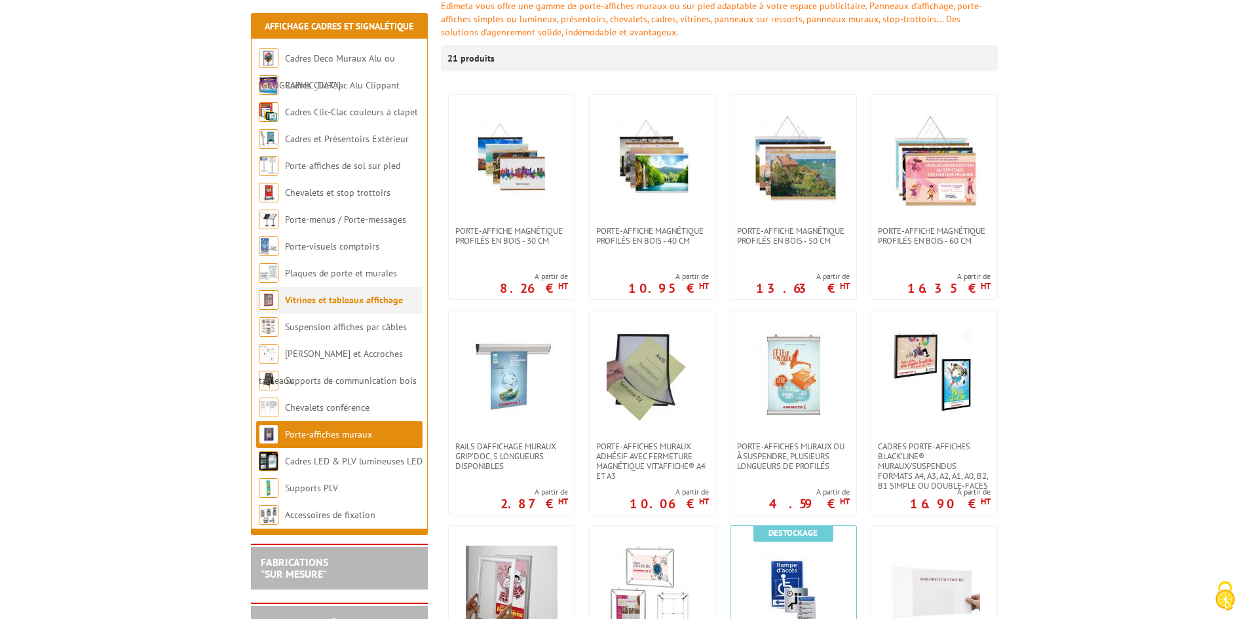 The image size is (1248, 619). I want to click on a: Cadres porte-affiches Black’Line® muraux/suspendus Formats A4, A3, A2, A1, A0, B2, B1 simple ou d..., so click(934, 466).